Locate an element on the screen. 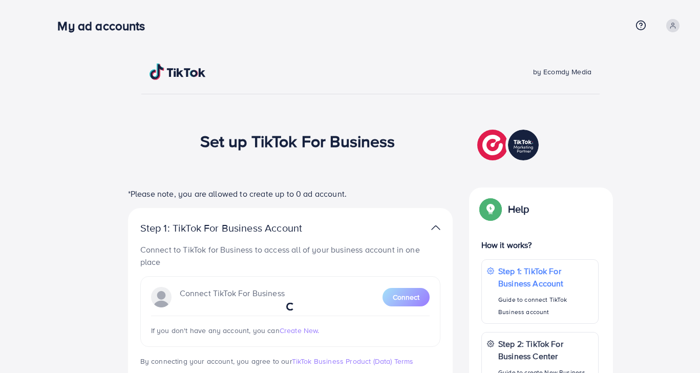 The height and width of the screenshot is (373, 700). p: *Please note, you are allowed to create up to 0 ad account. is located at coordinates (290, 193).